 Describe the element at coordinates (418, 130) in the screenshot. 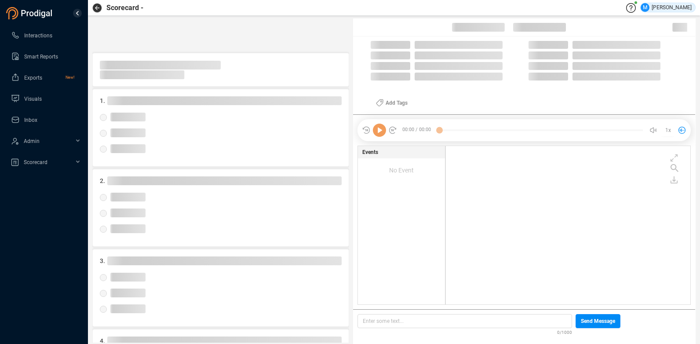

I see `span: 00:00 / 00:00` at that location.